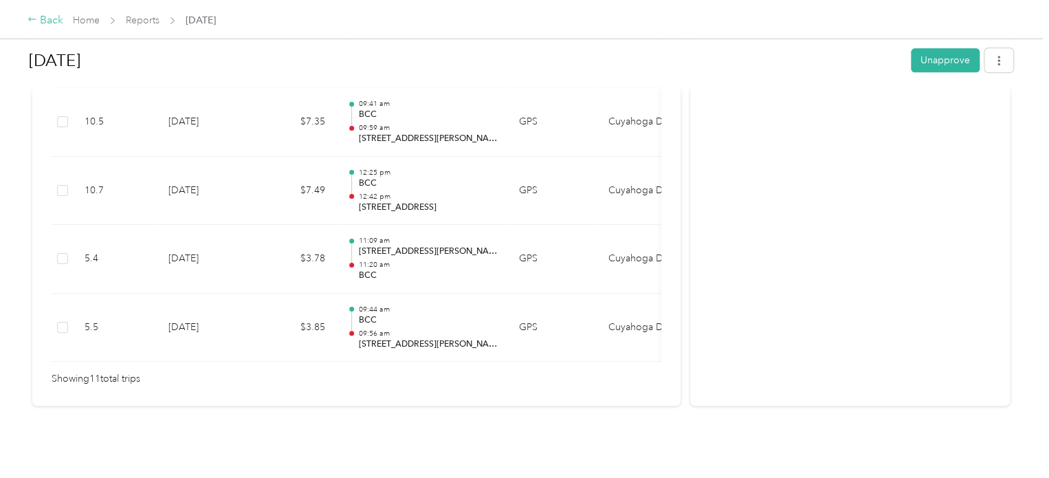  What do you see at coordinates (115, 191) in the screenshot?
I see `td: 10.7` at bounding box center [115, 191].